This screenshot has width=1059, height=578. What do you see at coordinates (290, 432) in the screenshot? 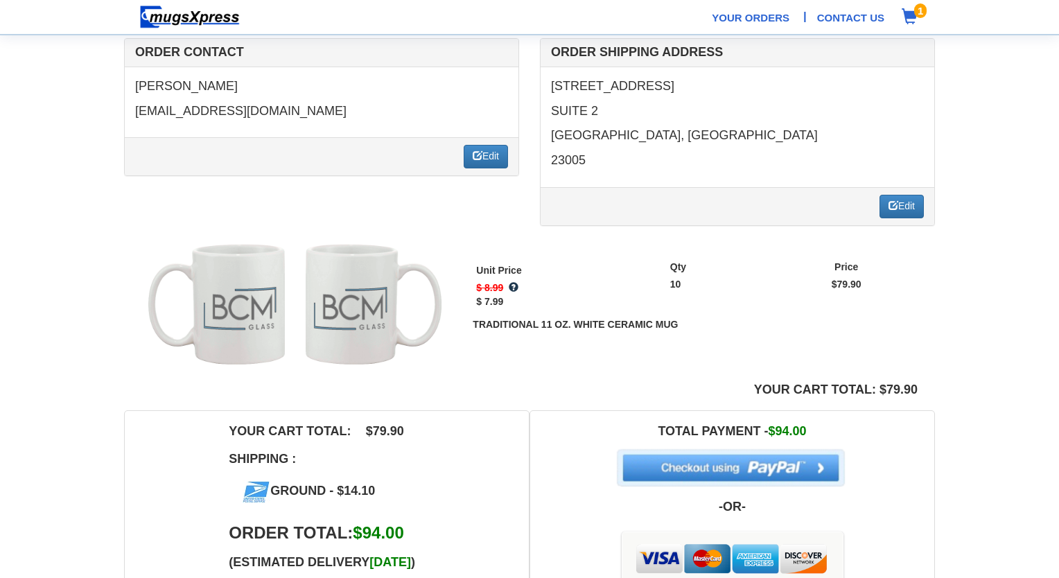
I see `h4: Your Cart Total:` at bounding box center [290, 432].